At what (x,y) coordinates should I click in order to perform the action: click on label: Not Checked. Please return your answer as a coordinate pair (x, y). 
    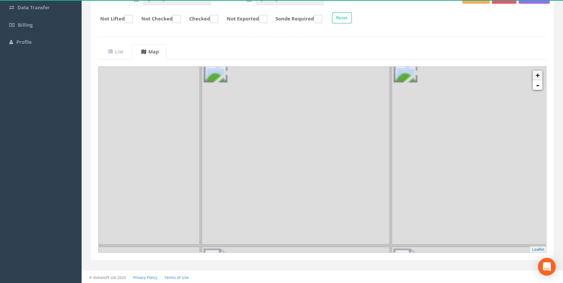
    Looking at the image, I should click on (157, 19).